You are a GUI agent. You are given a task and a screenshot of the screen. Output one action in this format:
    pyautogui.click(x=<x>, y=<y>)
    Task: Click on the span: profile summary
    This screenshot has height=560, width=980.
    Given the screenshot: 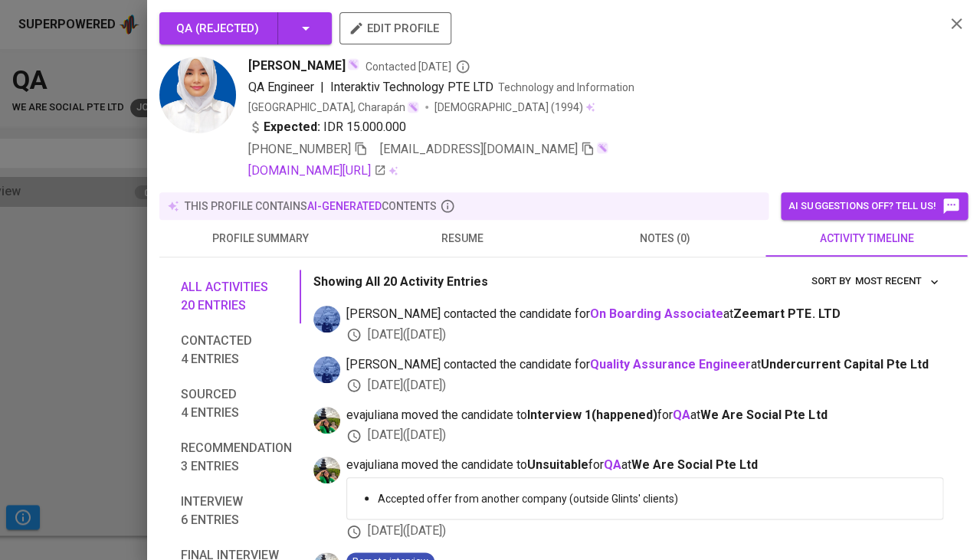 What is the action you would take?
    pyautogui.click(x=261, y=238)
    